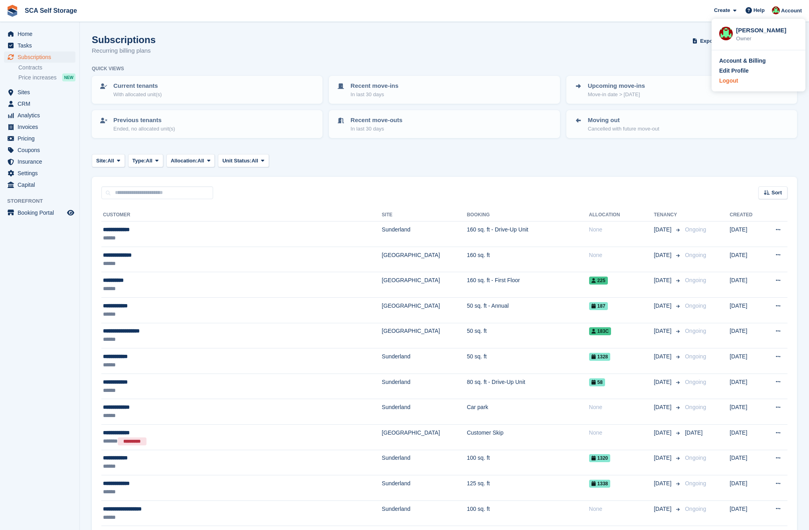 The height and width of the screenshot is (530, 809). I want to click on th: Customer, so click(241, 215).